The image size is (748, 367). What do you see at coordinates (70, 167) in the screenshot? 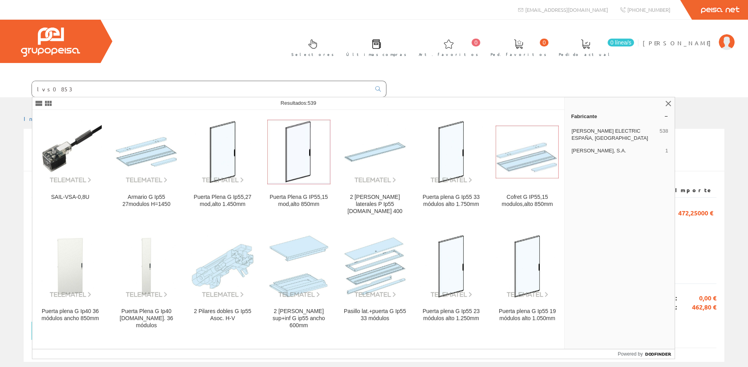
I see `a: SAIL-VSA-0,8U SAIL-VSA-0,8U` at bounding box center [70, 167].